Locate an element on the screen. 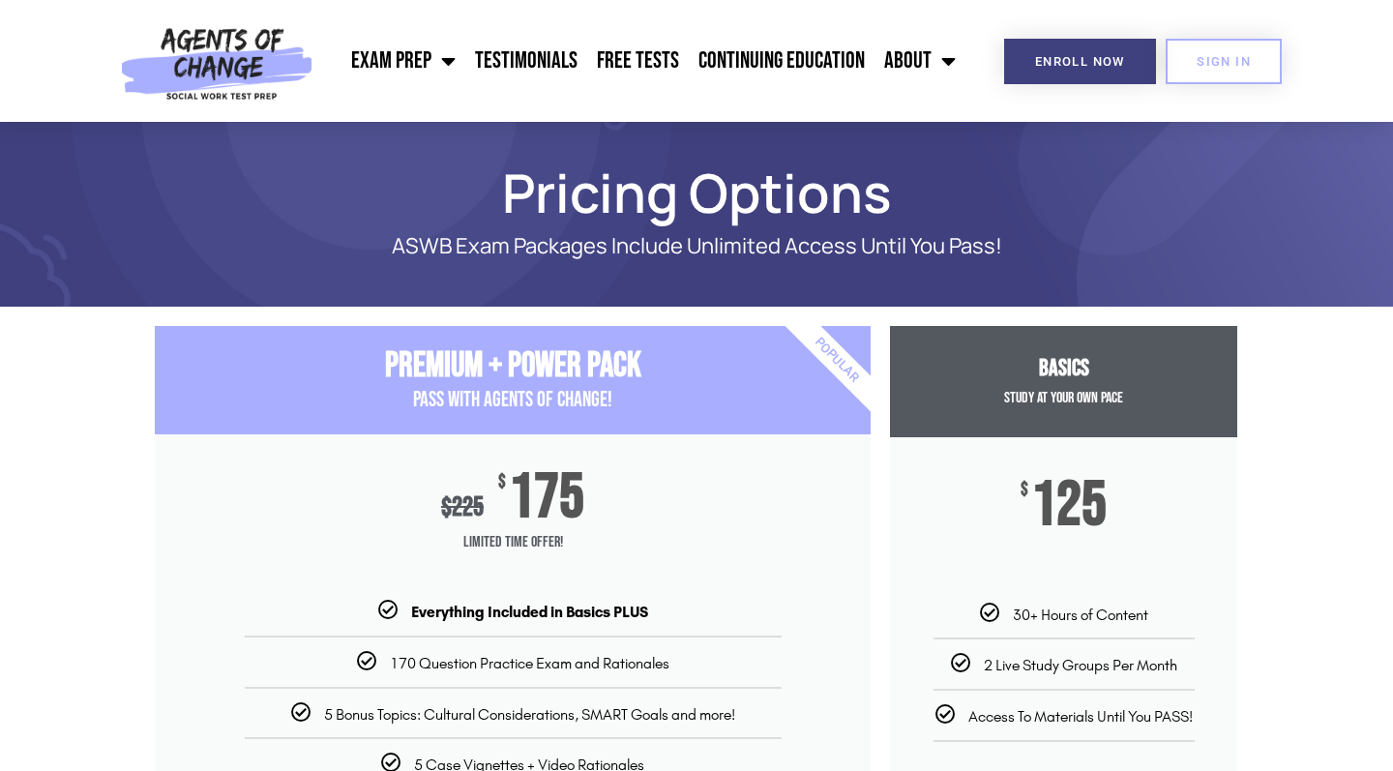  a: Continuing Education is located at coordinates (782, 61).